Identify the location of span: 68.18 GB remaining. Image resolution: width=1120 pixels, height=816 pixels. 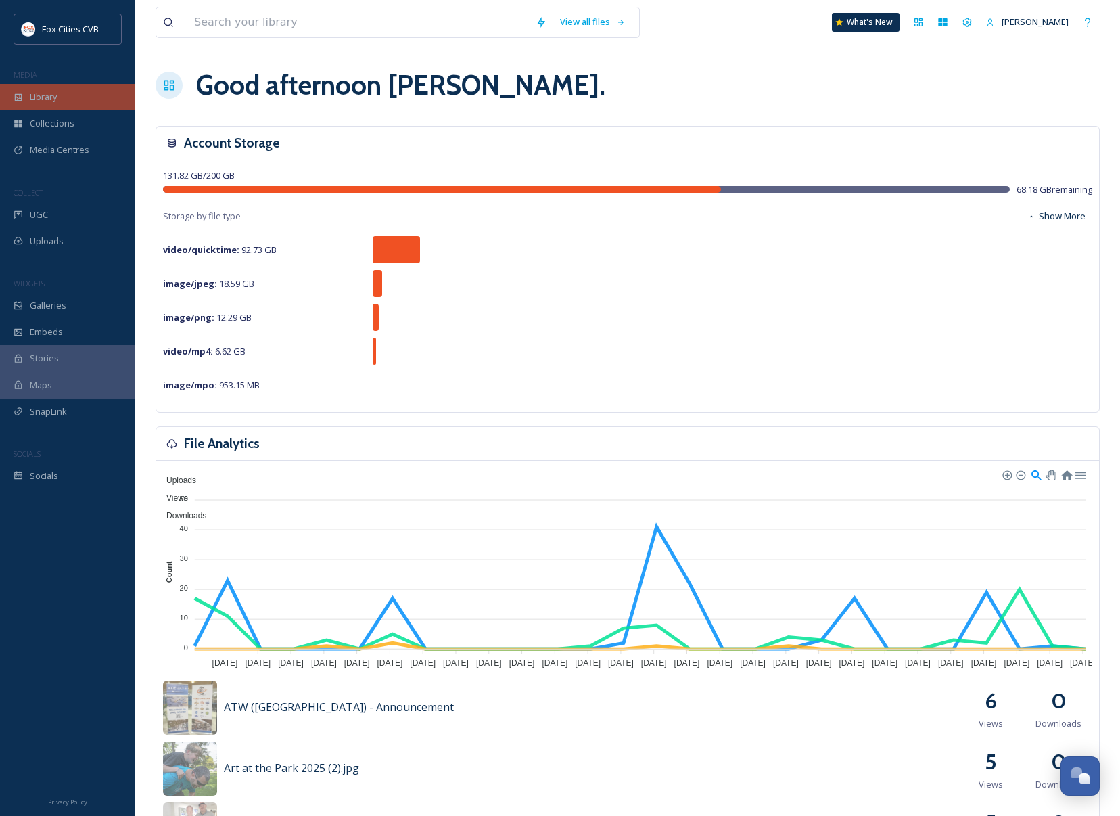
(1055, 189).